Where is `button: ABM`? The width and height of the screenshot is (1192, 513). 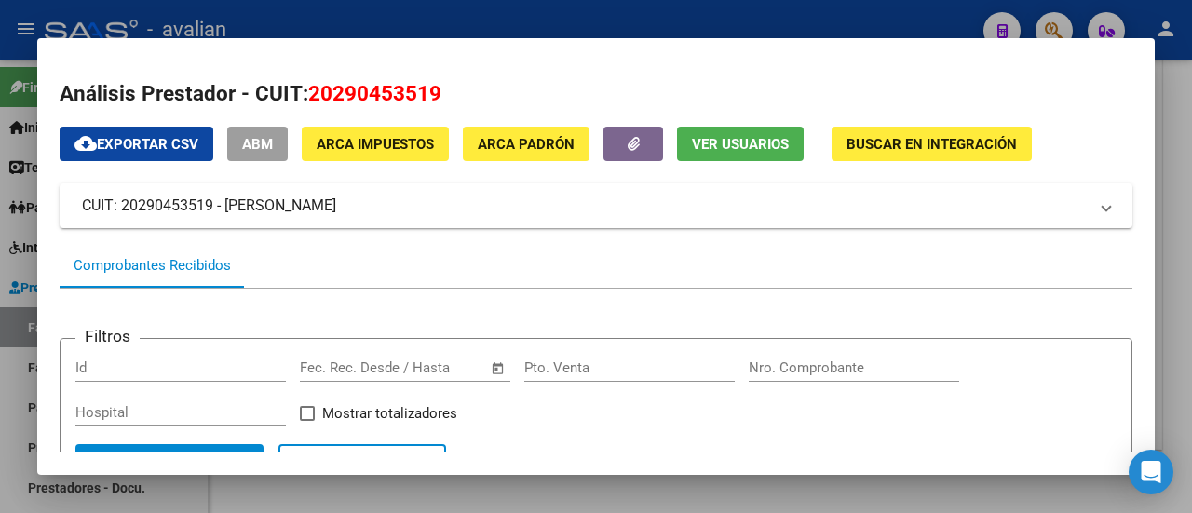 button: ABM is located at coordinates (257, 143).